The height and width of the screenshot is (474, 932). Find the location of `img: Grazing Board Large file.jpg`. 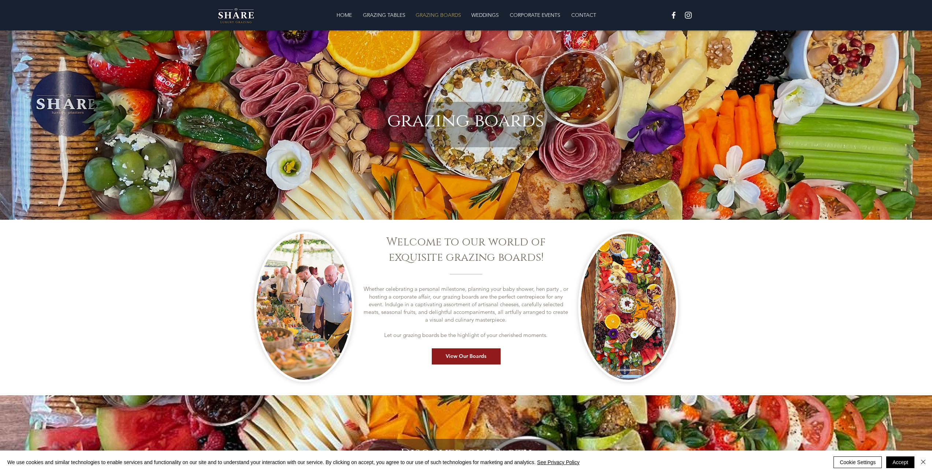

img: Grazing Board Large file.jpg is located at coordinates (628, 306).